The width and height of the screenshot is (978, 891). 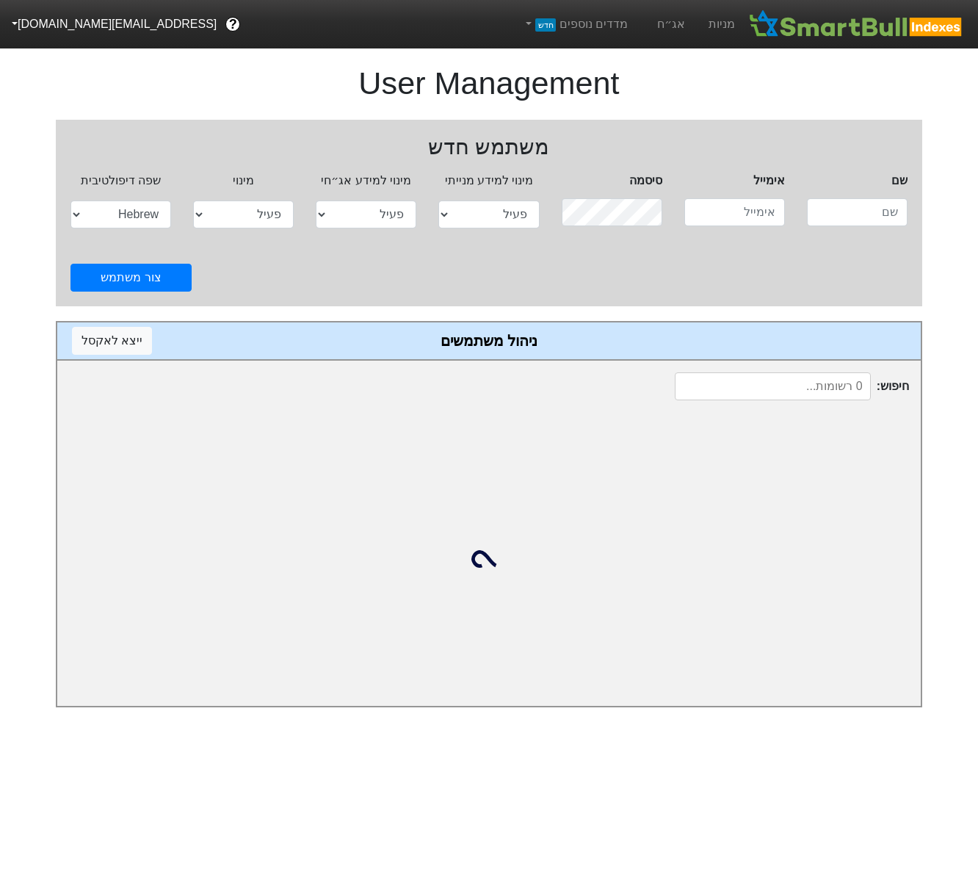 What do you see at coordinates (792, 386) in the screenshot?
I see `span: חיפוש :` at bounding box center [792, 386].